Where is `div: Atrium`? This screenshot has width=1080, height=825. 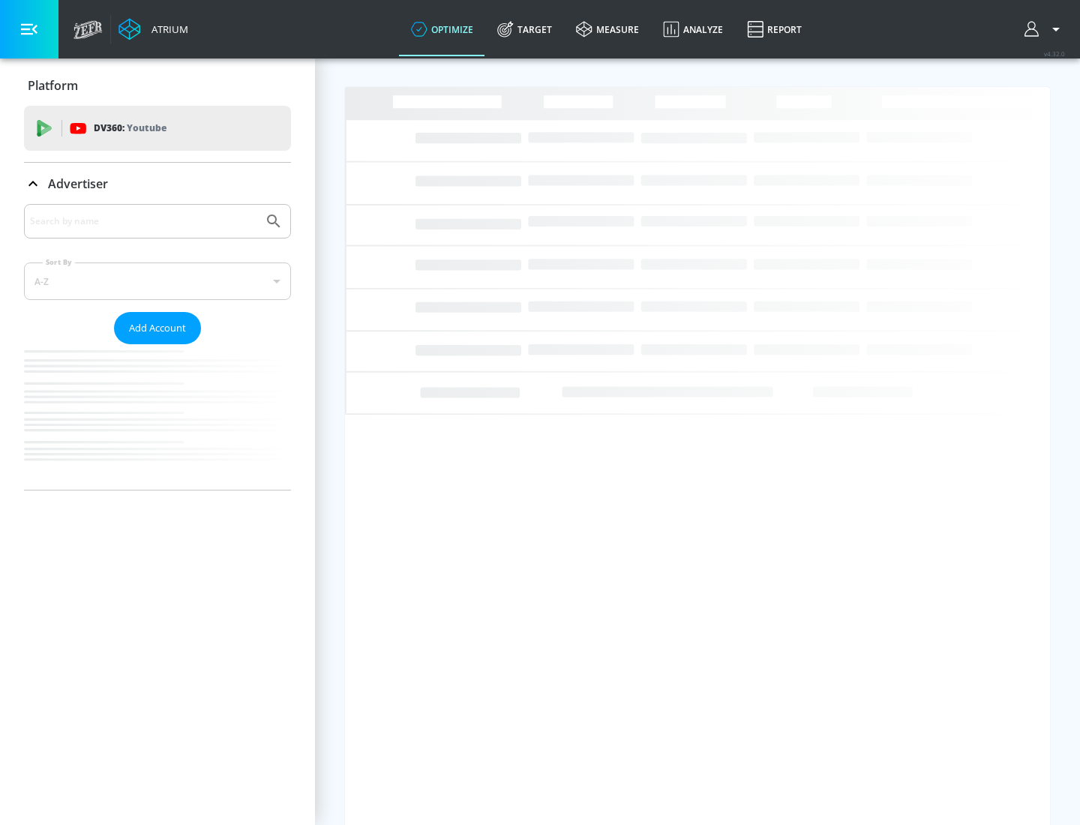 div: Atrium is located at coordinates (167, 29).